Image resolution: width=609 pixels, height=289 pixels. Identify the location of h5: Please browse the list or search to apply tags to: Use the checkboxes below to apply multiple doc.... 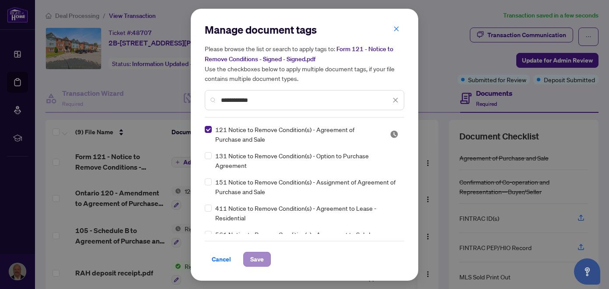
(304, 63).